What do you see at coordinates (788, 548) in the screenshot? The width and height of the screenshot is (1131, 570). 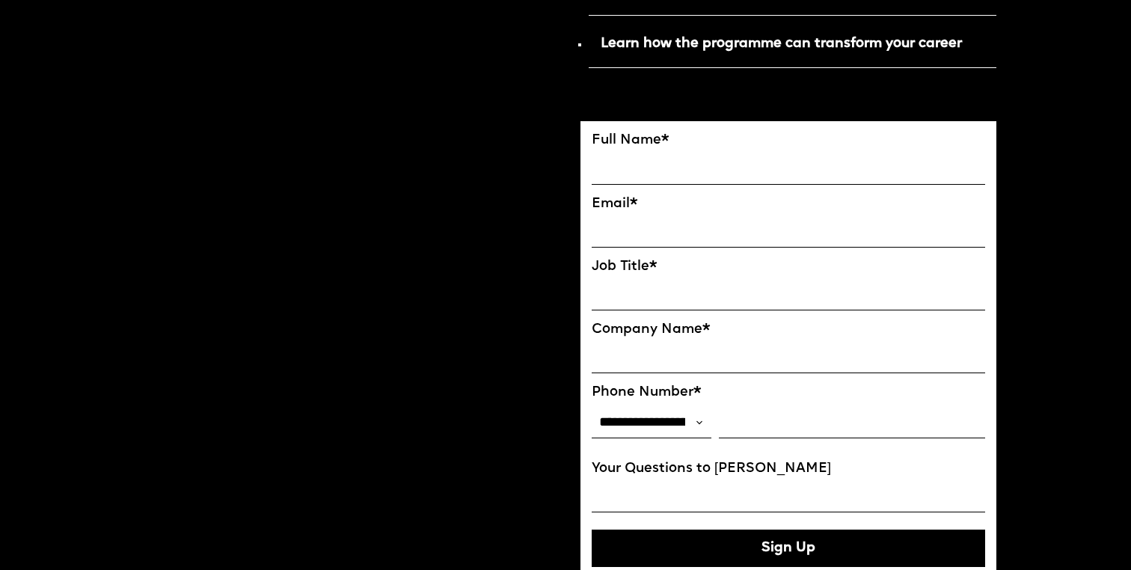 I see `button: Sign Up` at bounding box center [788, 548].